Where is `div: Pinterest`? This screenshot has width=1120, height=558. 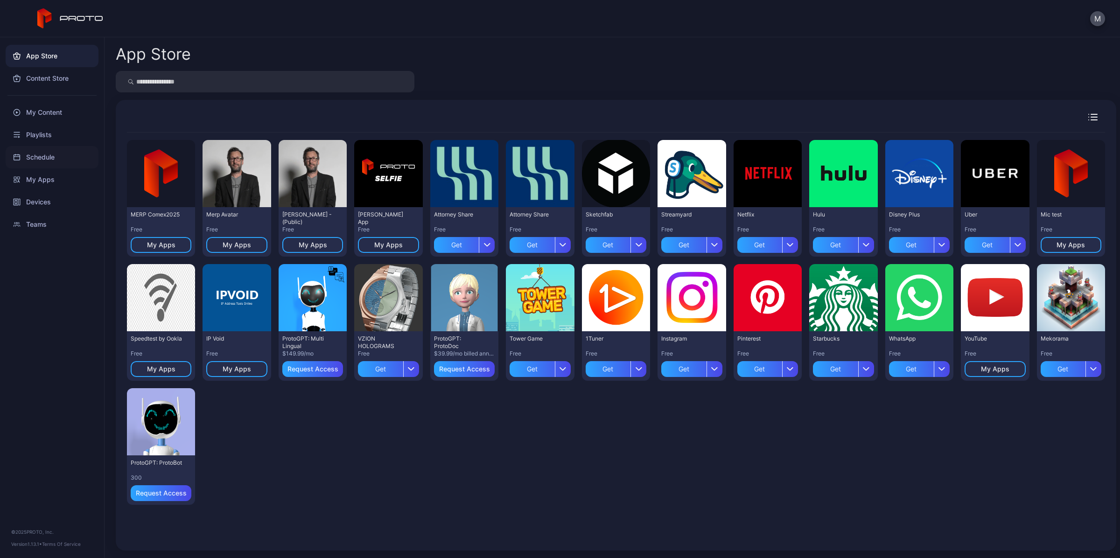
div: Pinterest is located at coordinates (763, 339).